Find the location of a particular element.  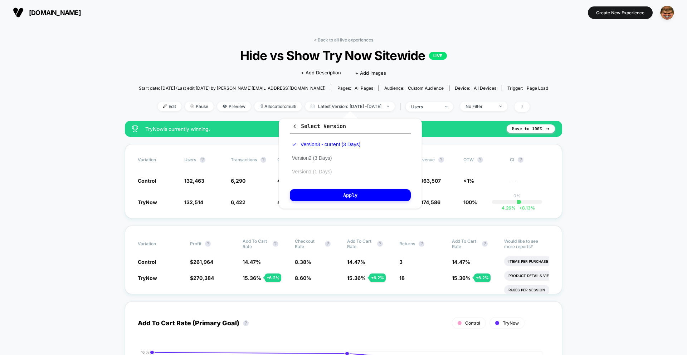

span: 363,507 is located at coordinates (431, 181).